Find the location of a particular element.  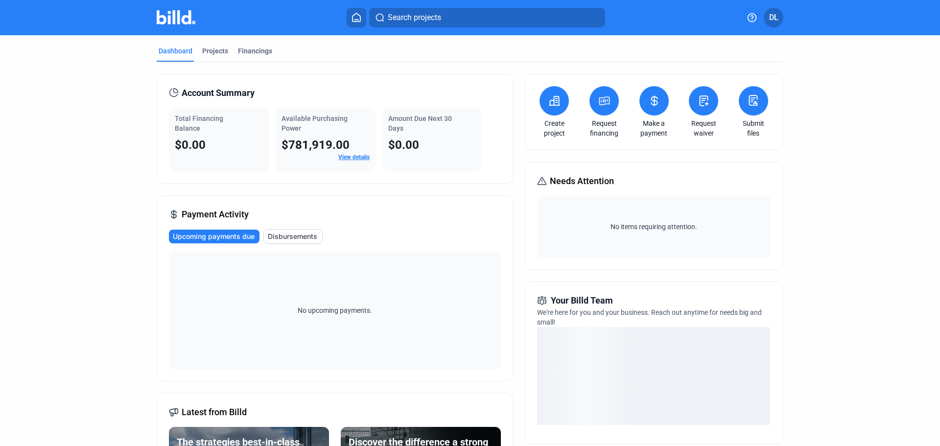

a: Request waiver is located at coordinates (704, 128).